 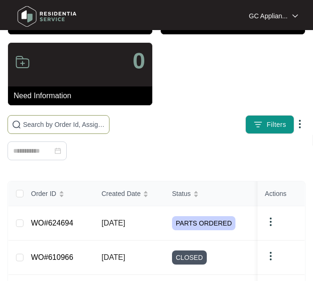 I want to click on span: Filters, so click(x=276, y=124).